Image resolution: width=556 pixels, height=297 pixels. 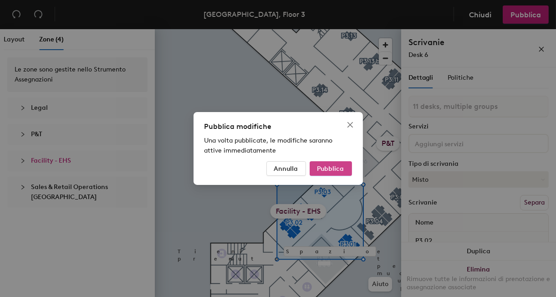 I want to click on div: Pubblica modifiche, so click(x=278, y=127).